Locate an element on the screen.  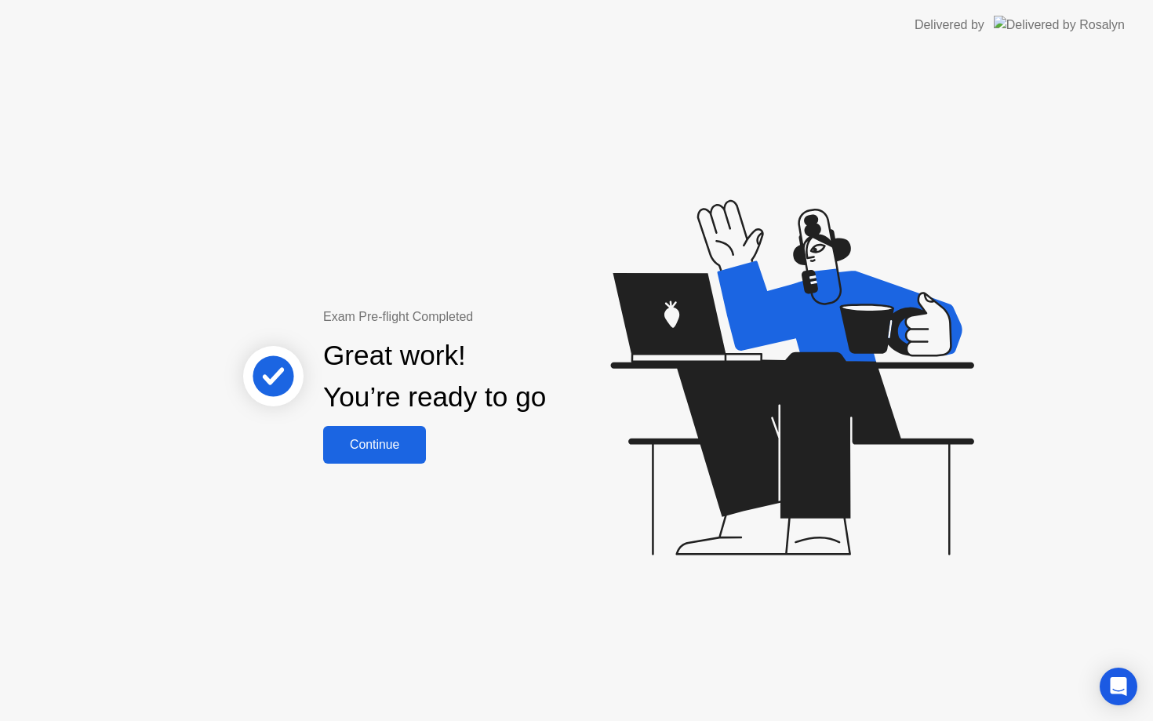
div: Delivered by is located at coordinates (949, 25).